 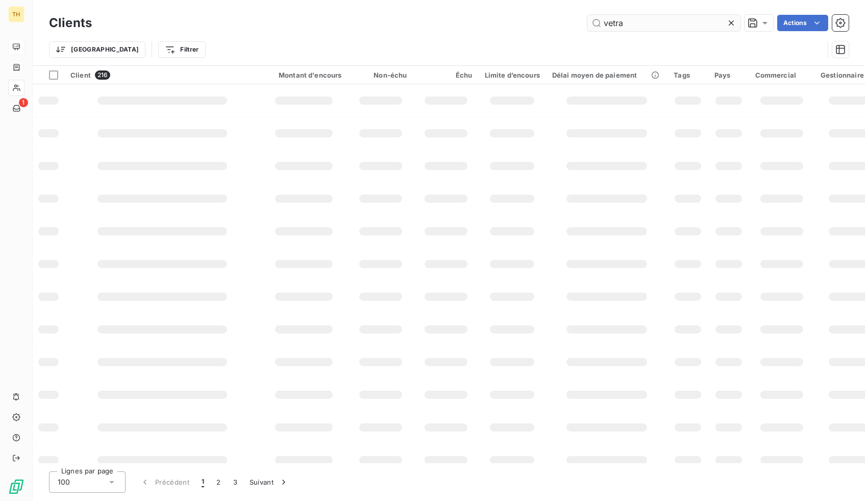 What do you see at coordinates (164, 482) in the screenshot?
I see `button: Précédent` at bounding box center [164, 482].